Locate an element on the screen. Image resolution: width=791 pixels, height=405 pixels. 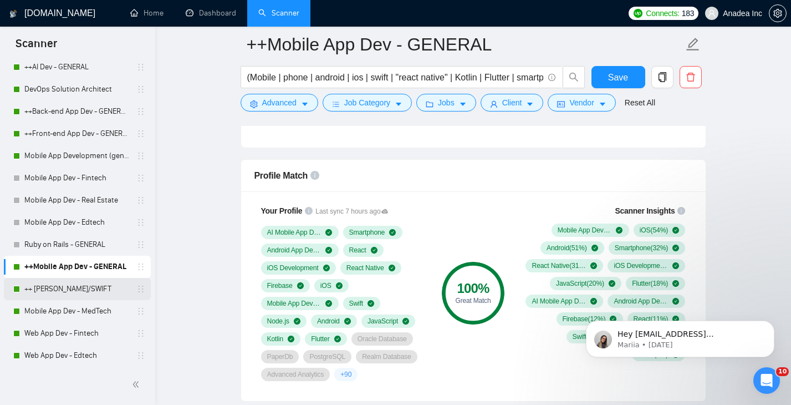
p: Message from Mariia, sent 5d ago is located at coordinates (120, 48).